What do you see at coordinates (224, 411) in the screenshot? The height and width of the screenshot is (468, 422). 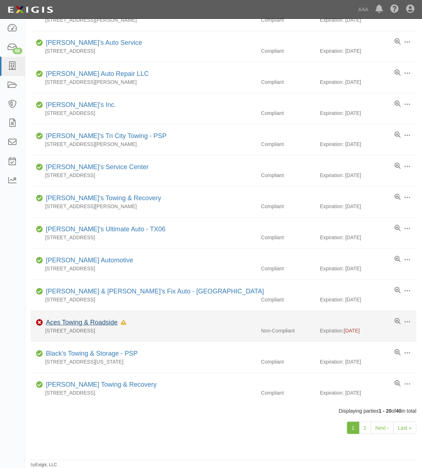 I see `div: Displaying parties of in total` at bounding box center [224, 411].